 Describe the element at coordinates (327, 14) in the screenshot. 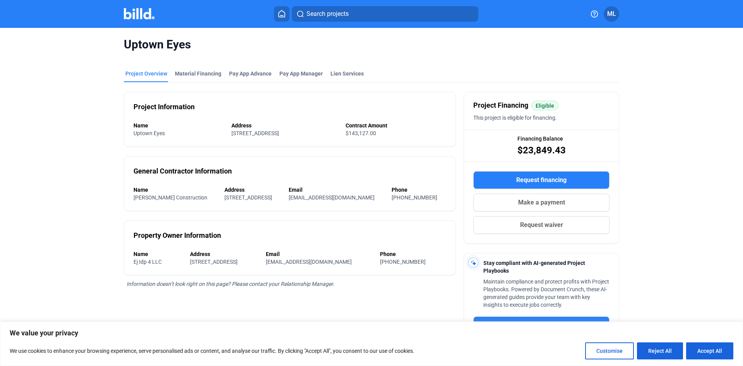

I see `span: Search projects` at that location.